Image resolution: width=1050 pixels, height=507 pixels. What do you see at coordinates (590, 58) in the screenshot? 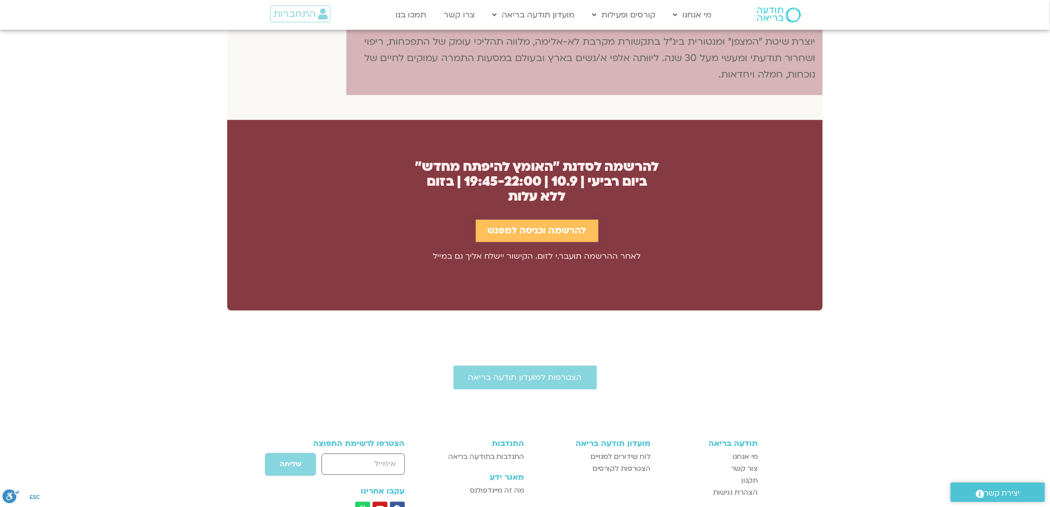
I see `span: יוצרת שיטת "המצפן" ומנטורית בינ"ל בתקשורת מקרבת לא-אלימה, מלווה תהליכי עומק של התפכחות, ריפוי ושח...` at bounding box center [590, 58].